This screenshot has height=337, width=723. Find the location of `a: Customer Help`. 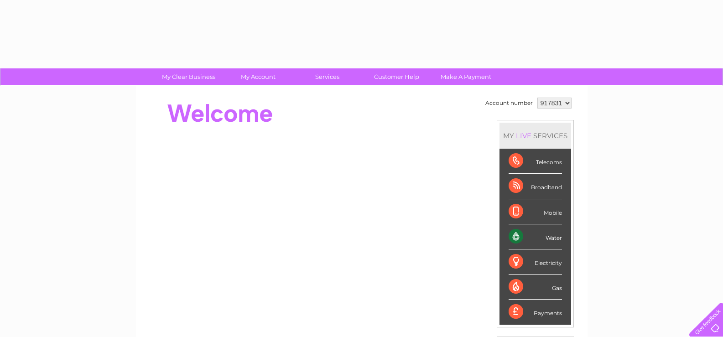

a: Customer Help is located at coordinates (396, 77).